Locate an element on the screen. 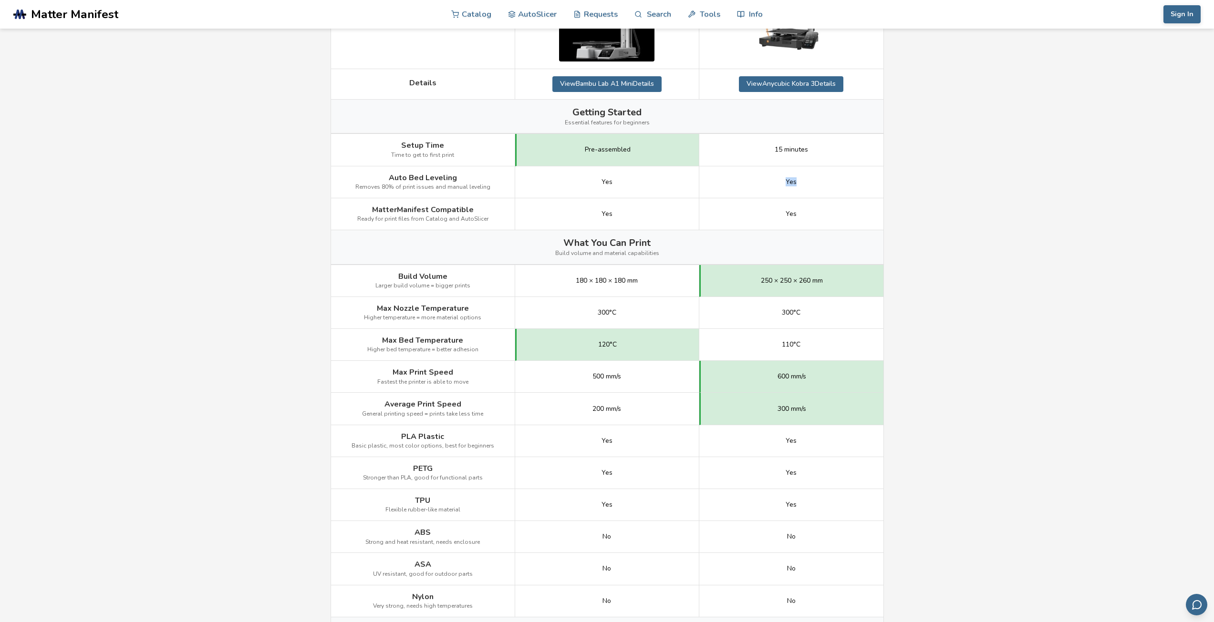 Image resolution: width=1214 pixels, height=622 pixels. span: Strong and heat resistant, needs enclosure is located at coordinates (423, 543).